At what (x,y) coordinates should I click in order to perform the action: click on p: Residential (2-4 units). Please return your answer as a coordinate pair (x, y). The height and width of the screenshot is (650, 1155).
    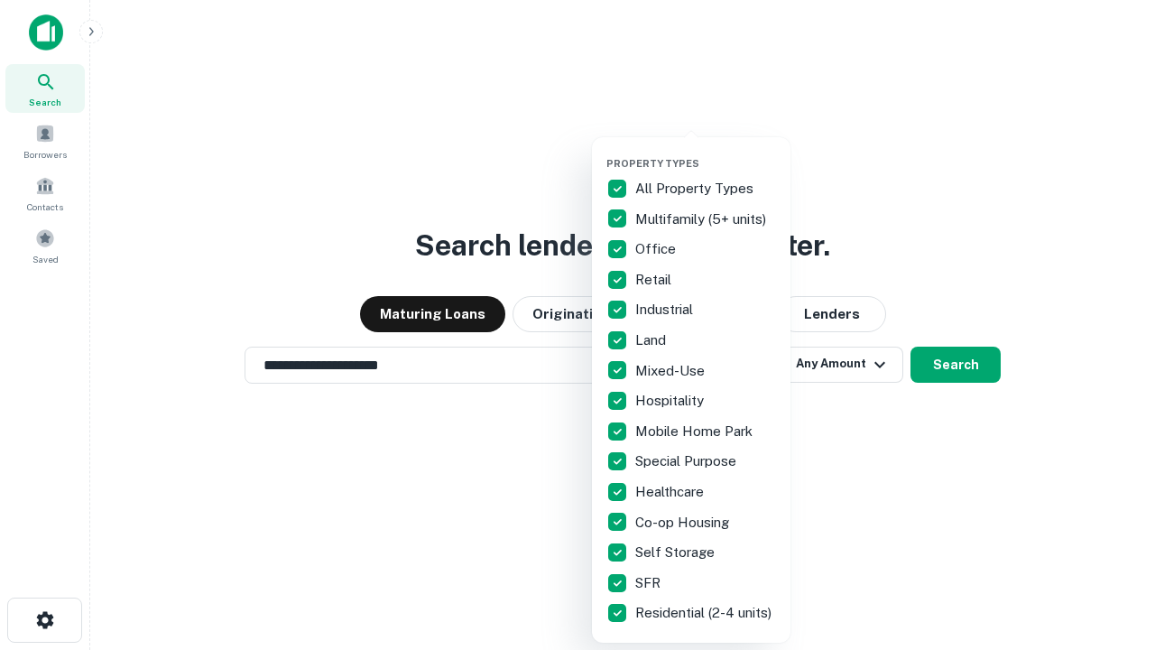
    Looking at the image, I should click on (705, 613).